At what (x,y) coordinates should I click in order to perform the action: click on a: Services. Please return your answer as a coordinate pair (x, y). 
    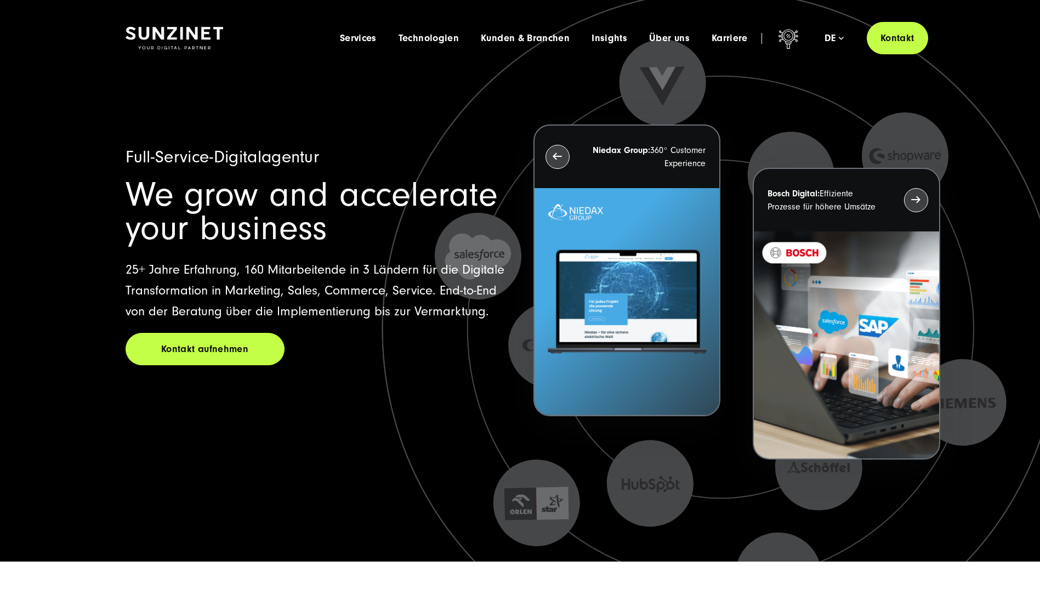
    Looking at the image, I should click on (358, 38).